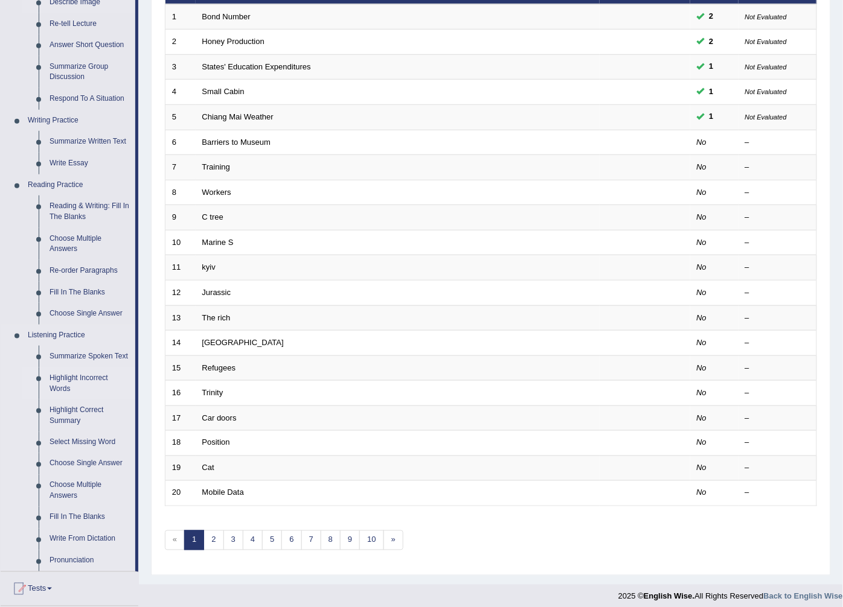  I want to click on td: 10, so click(181, 243).